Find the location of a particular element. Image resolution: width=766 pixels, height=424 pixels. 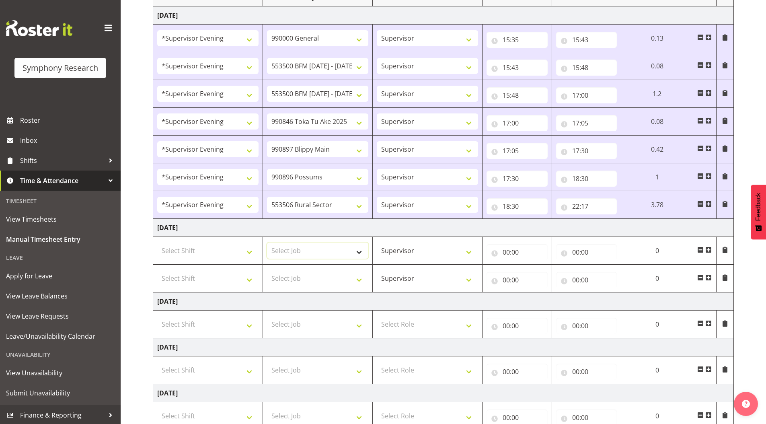

a: Manual Timesheet Entry is located at coordinates (60, 239).